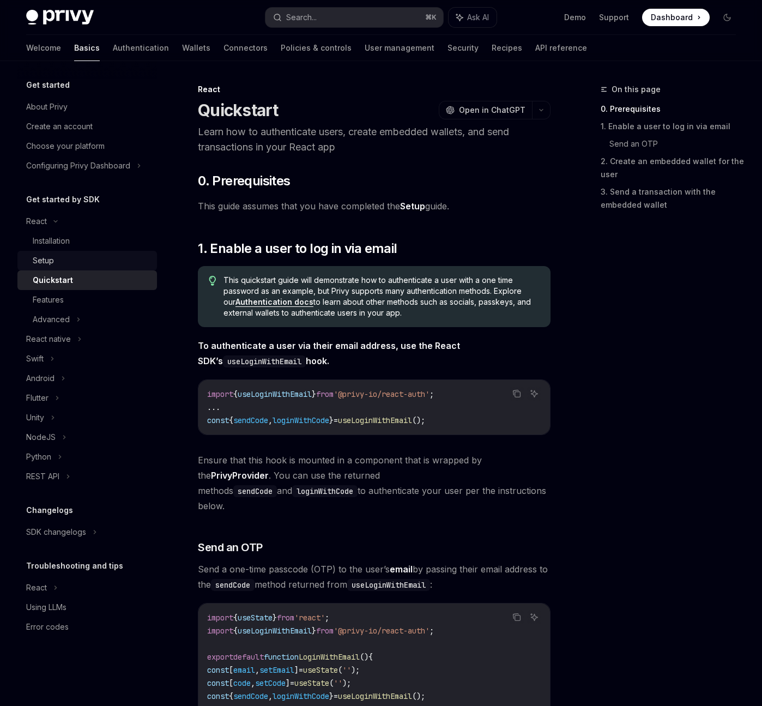 The height and width of the screenshot is (706, 762). What do you see at coordinates (63, 200) in the screenshot?
I see `h5: Get started by SDK` at bounding box center [63, 200].